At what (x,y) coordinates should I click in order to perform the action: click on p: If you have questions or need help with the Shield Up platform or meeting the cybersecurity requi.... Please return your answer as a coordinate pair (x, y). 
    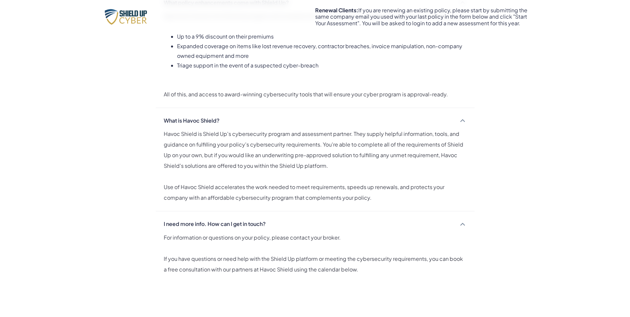
    Looking at the image, I should click on (315, 264).